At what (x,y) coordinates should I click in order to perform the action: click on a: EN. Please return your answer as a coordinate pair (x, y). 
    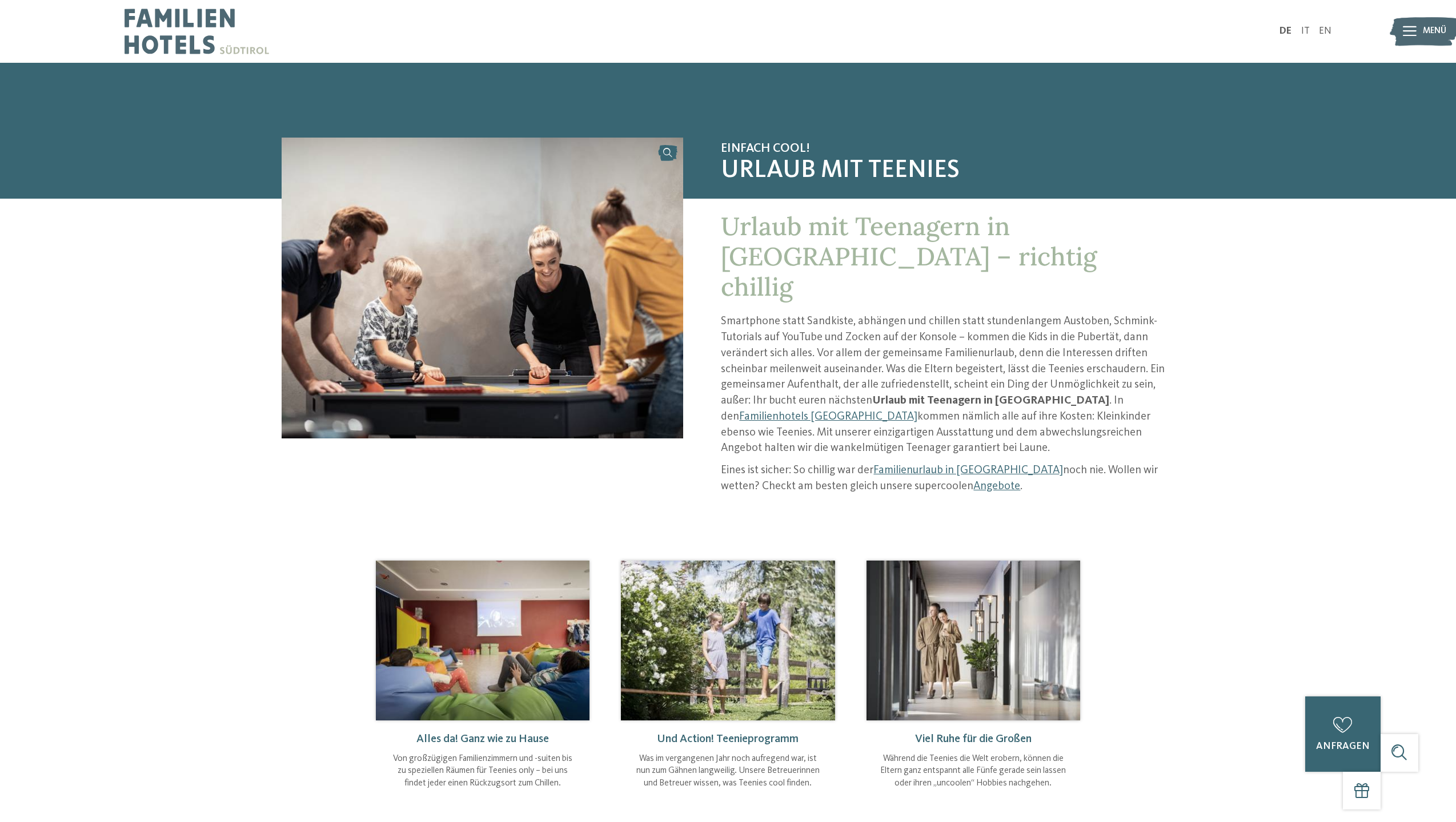
    Looking at the image, I should click on (1326, 31).